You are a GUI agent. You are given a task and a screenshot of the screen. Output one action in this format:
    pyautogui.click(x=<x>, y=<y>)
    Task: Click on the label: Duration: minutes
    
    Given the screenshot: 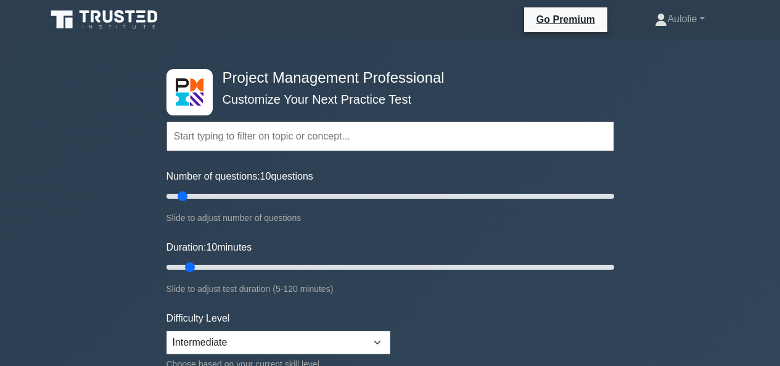 What is the action you would take?
    pyautogui.click(x=209, y=247)
    